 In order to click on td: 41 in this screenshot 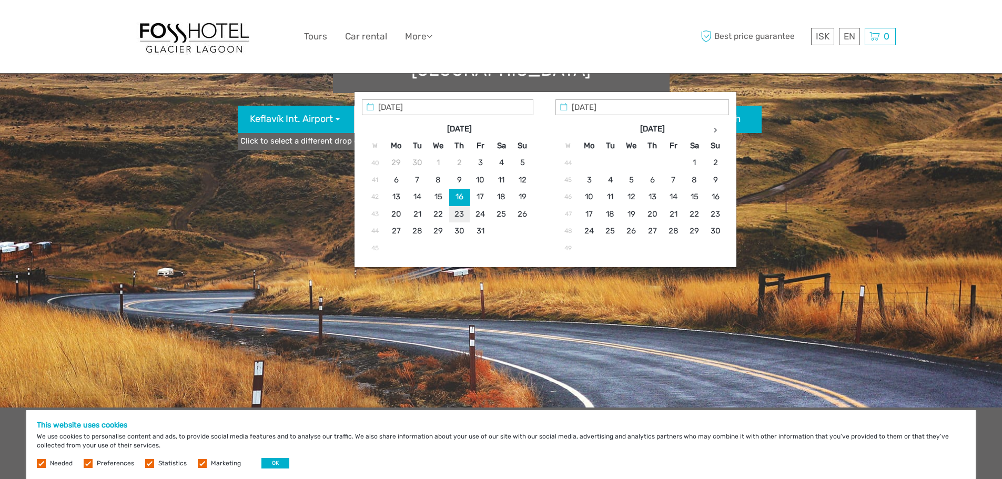, I will do `click(375, 180)`.